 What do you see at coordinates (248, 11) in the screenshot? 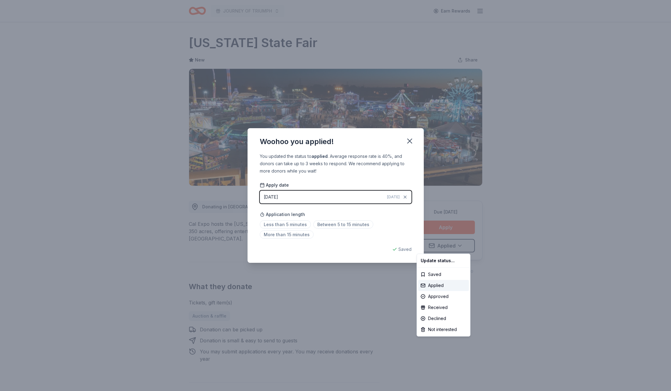
I see `span: JOURNEY OF TRIUMPH` at bounding box center [248, 11].